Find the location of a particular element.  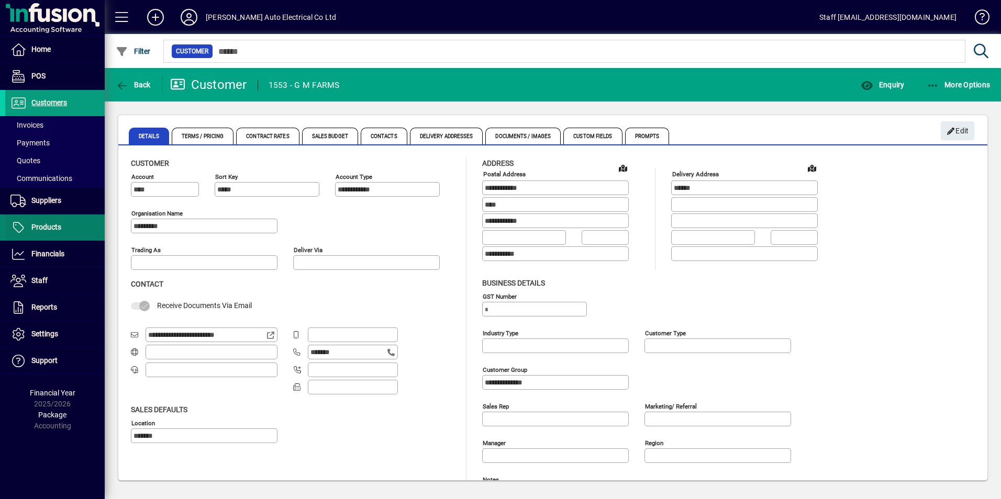

button: Profile is located at coordinates (189, 17).